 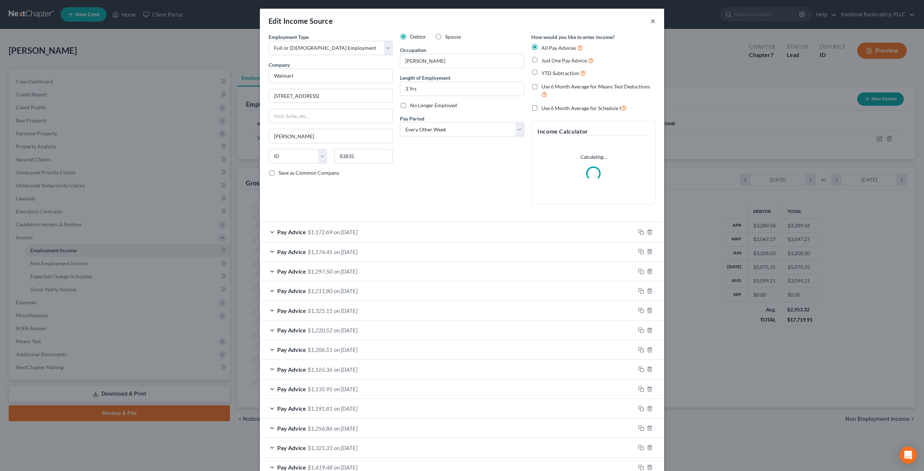 I want to click on h5: Income Calculator, so click(x=593, y=131).